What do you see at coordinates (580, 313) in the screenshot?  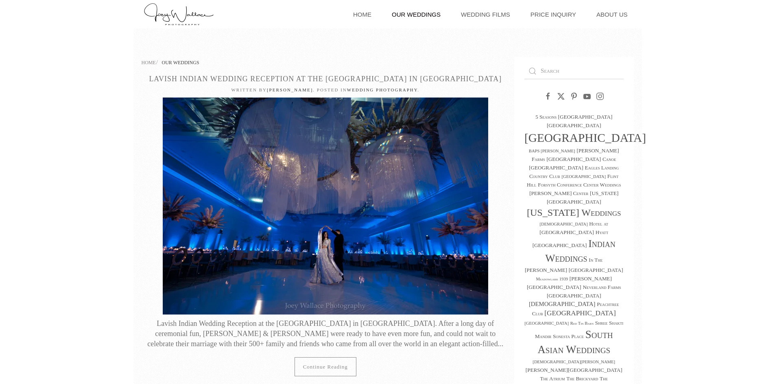 I see `a: Piedmont Park (5 items)` at bounding box center [580, 313].